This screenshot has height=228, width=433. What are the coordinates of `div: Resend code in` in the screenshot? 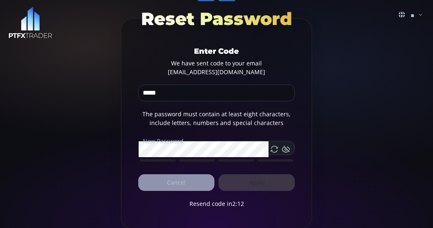 It's located at (217, 203).